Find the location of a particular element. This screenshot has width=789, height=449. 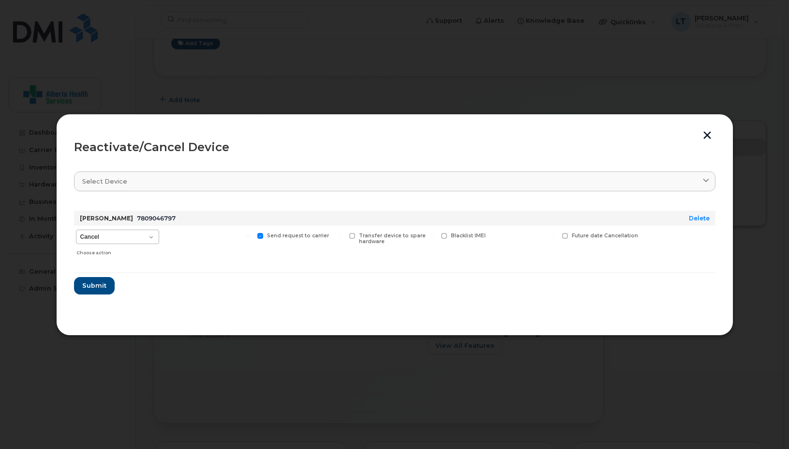

div: Choose action is located at coordinates (118, 251).